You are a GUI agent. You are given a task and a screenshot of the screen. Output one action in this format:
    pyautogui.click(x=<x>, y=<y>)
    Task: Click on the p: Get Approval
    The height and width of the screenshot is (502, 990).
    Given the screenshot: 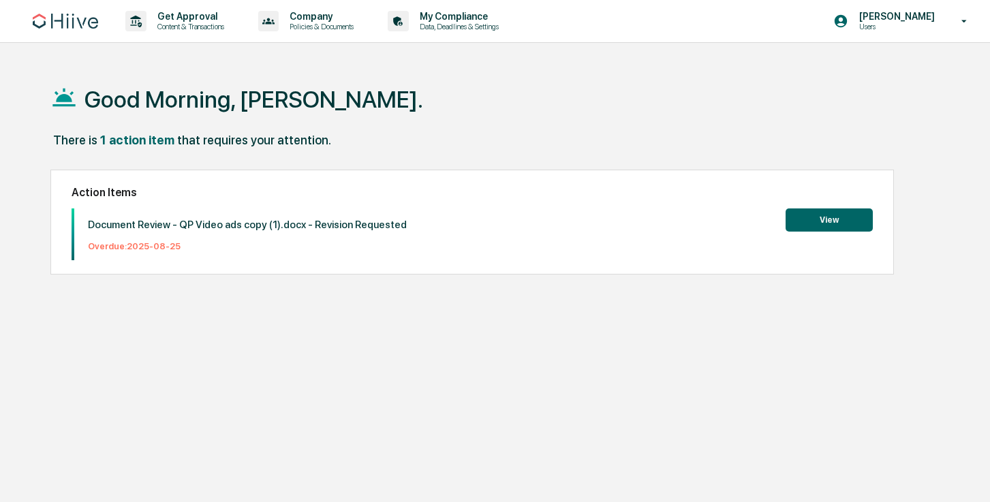 What is the action you would take?
    pyautogui.click(x=189, y=16)
    